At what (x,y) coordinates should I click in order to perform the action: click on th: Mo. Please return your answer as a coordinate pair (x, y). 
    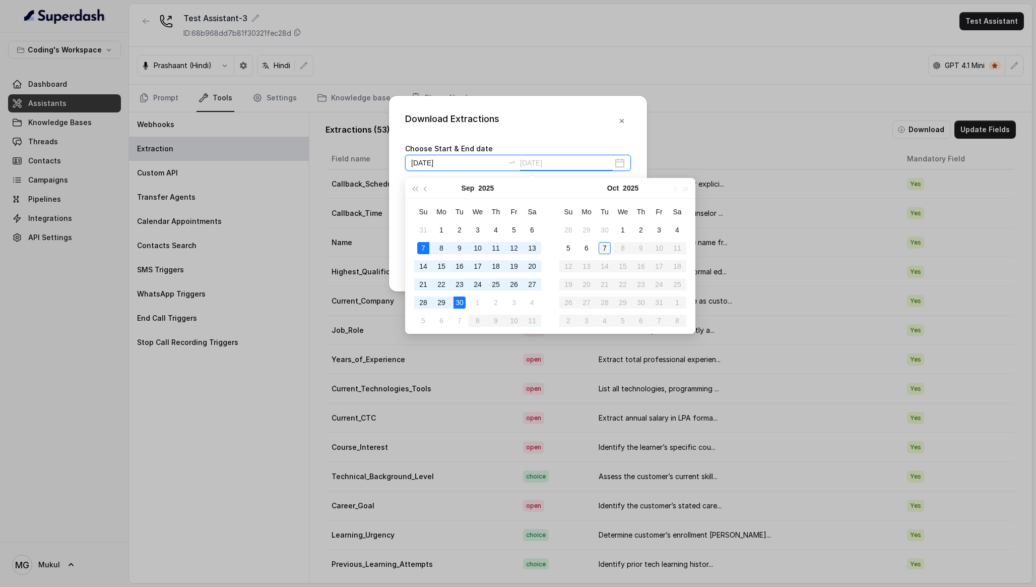
    Looking at the image, I should click on (442, 212).